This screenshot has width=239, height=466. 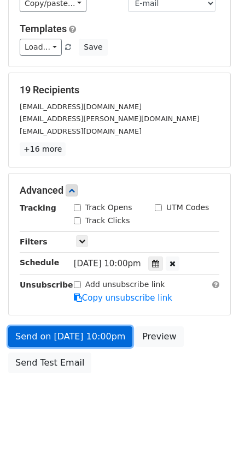 What do you see at coordinates (187, 208) in the screenshot?
I see `label: UTM Codes` at bounding box center [187, 208].